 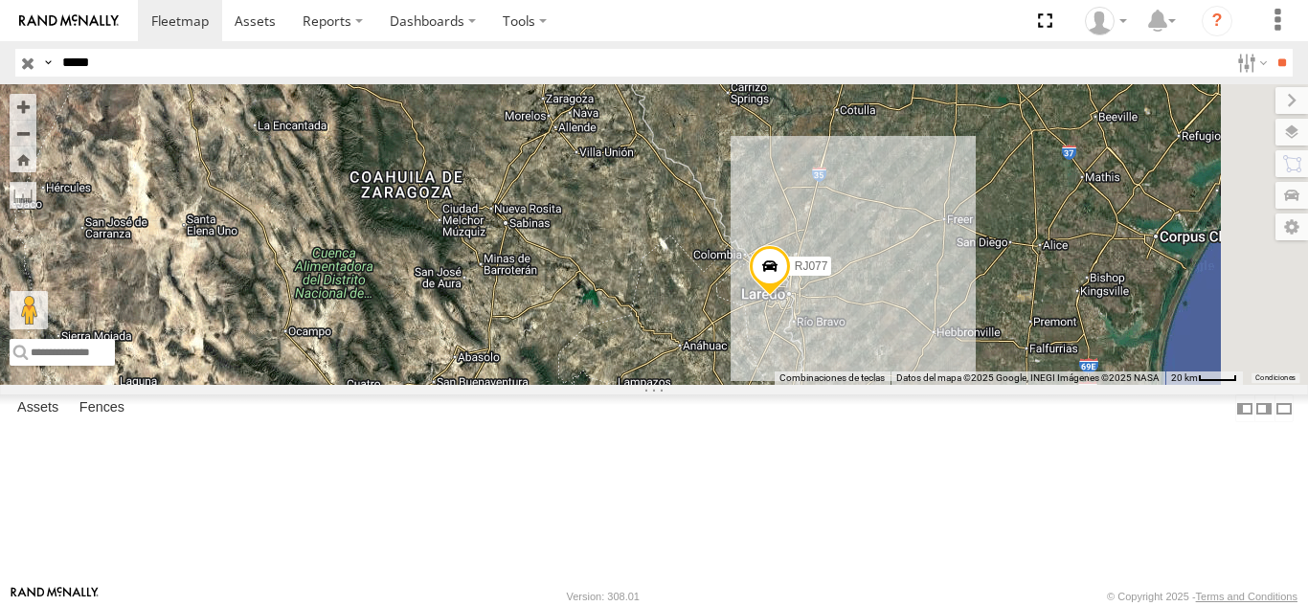 I want to click on span: Datos del mapa ©2025 Google, INEGI Imágenes ©2025 NASA, so click(x=1027, y=377).